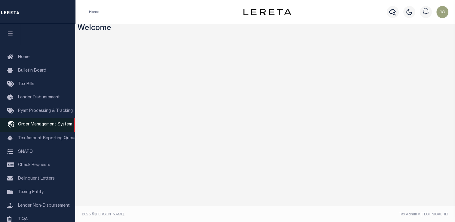 The image size is (455, 222). What do you see at coordinates (31, 192) in the screenshot?
I see `span: Taxing Entity` at bounding box center [31, 192].